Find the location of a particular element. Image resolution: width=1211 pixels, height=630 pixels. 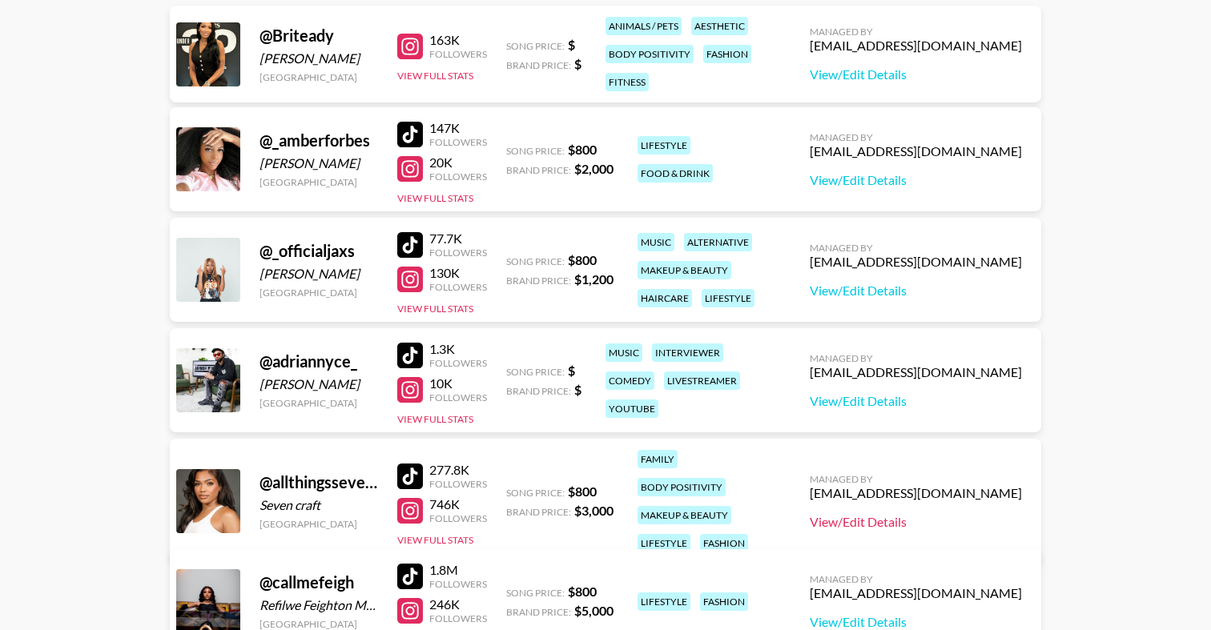

strong: $ 2,000 is located at coordinates (594, 168).